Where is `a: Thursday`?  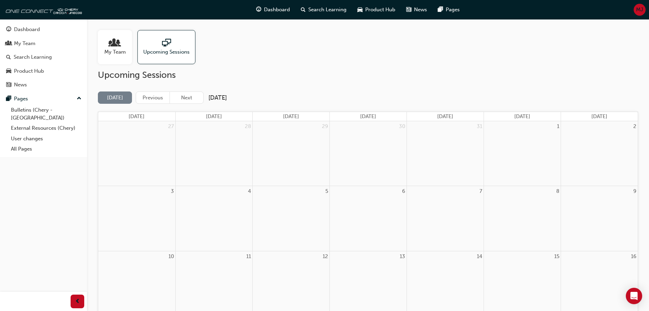
a: Thursday is located at coordinates (445, 116).